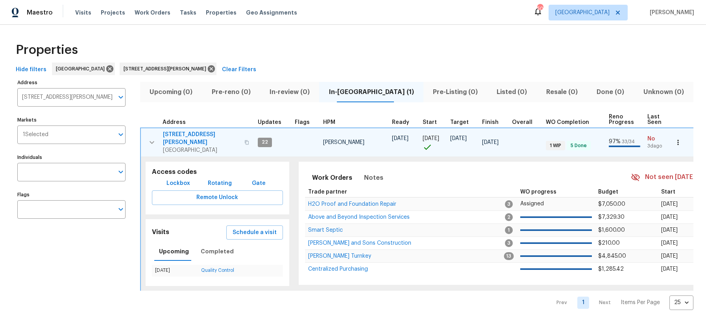 This screenshot has height=334, width=706. I want to click on span: Visits, so click(83, 13).